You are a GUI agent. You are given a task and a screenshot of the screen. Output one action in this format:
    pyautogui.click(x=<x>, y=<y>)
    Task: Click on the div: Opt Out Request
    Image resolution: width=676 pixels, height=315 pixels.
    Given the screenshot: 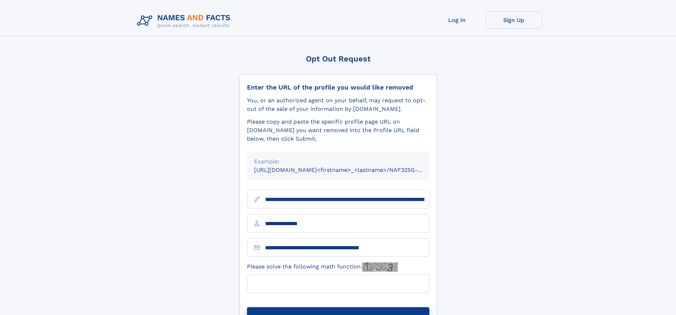 What is the action you would take?
    pyautogui.click(x=338, y=59)
    